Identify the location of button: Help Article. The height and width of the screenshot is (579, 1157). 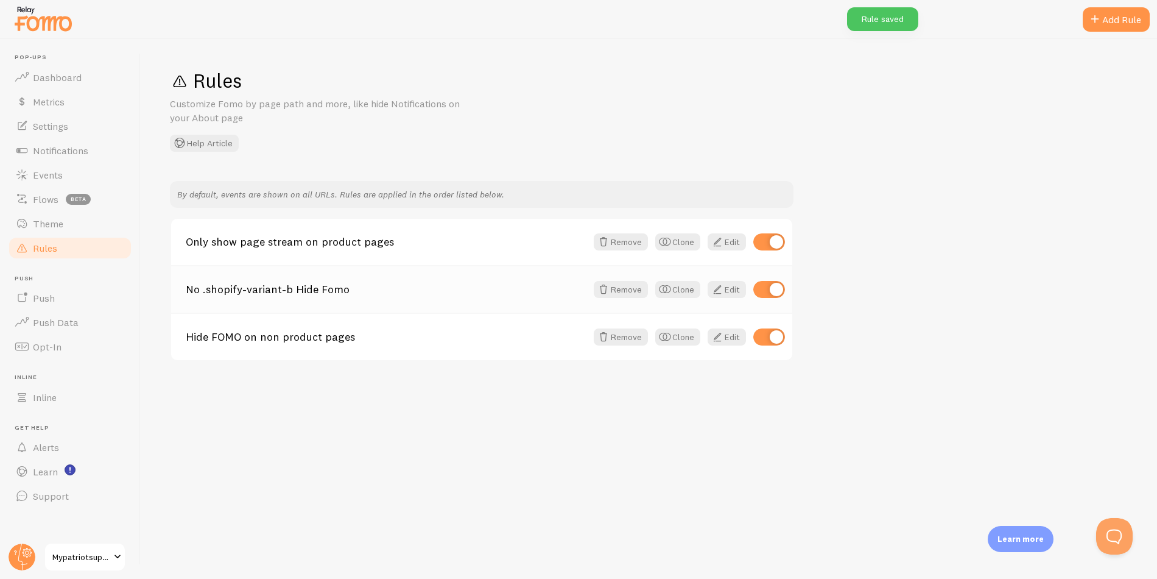
(204, 143).